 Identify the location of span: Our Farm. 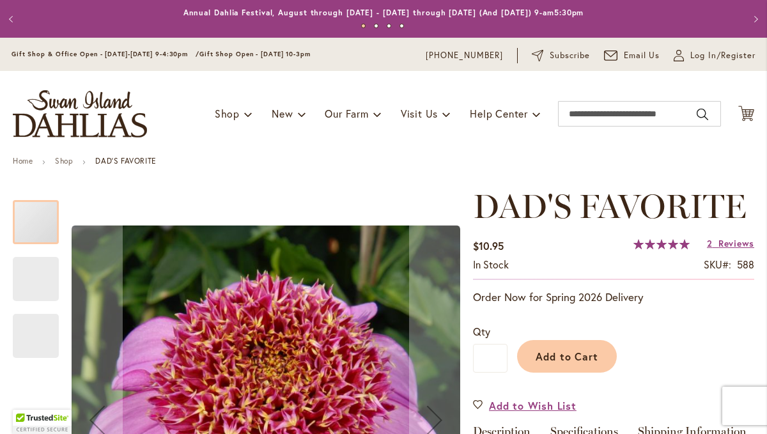
(347, 113).